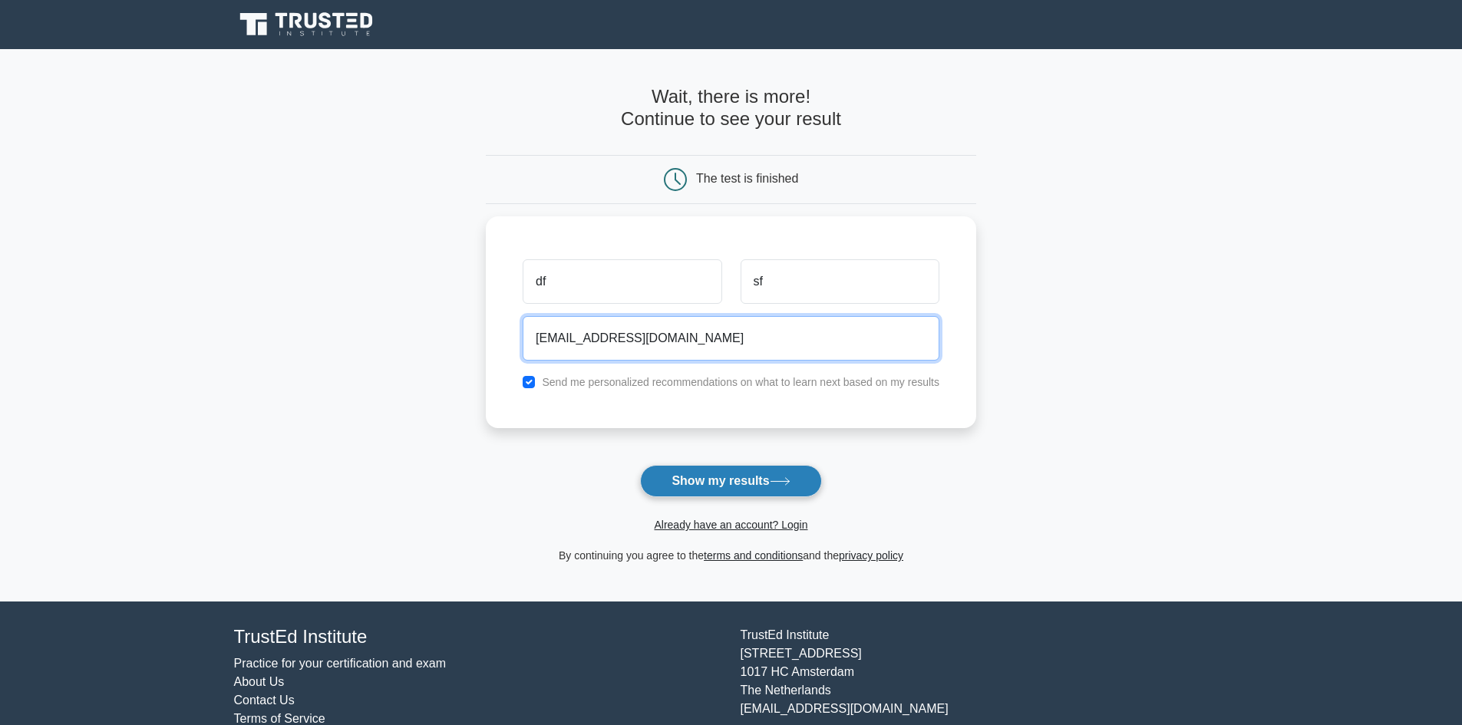 Image resolution: width=1462 pixels, height=725 pixels. What do you see at coordinates (871, 556) in the screenshot?
I see `a: privacy policy` at bounding box center [871, 556].